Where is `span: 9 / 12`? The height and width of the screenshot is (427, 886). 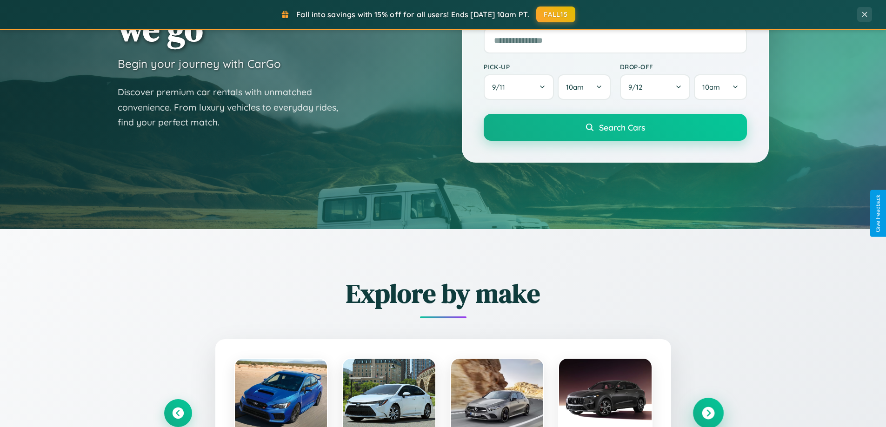 span: 9 / 12 is located at coordinates (638, 87).